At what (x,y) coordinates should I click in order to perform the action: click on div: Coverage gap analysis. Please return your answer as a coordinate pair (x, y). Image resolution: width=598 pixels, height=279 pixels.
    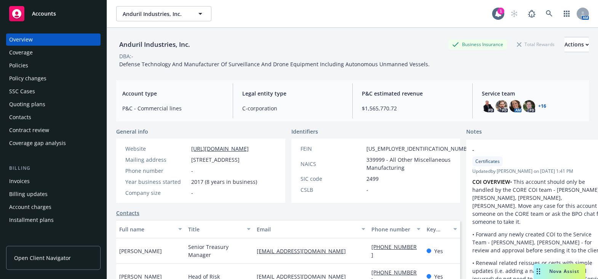
    Looking at the image, I should click on (37, 143).